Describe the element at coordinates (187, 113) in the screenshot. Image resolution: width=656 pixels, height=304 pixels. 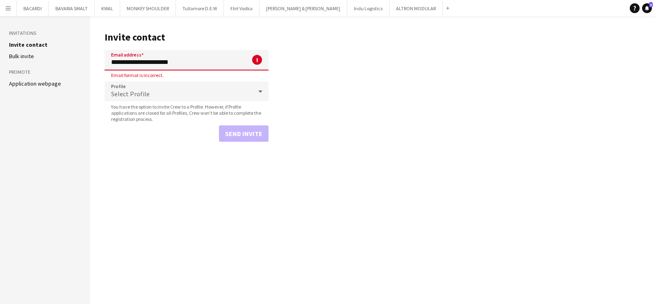
I see `span: You have the option to invite Crew to a Profile. However, if Profile applications are closed for ...` at that location.